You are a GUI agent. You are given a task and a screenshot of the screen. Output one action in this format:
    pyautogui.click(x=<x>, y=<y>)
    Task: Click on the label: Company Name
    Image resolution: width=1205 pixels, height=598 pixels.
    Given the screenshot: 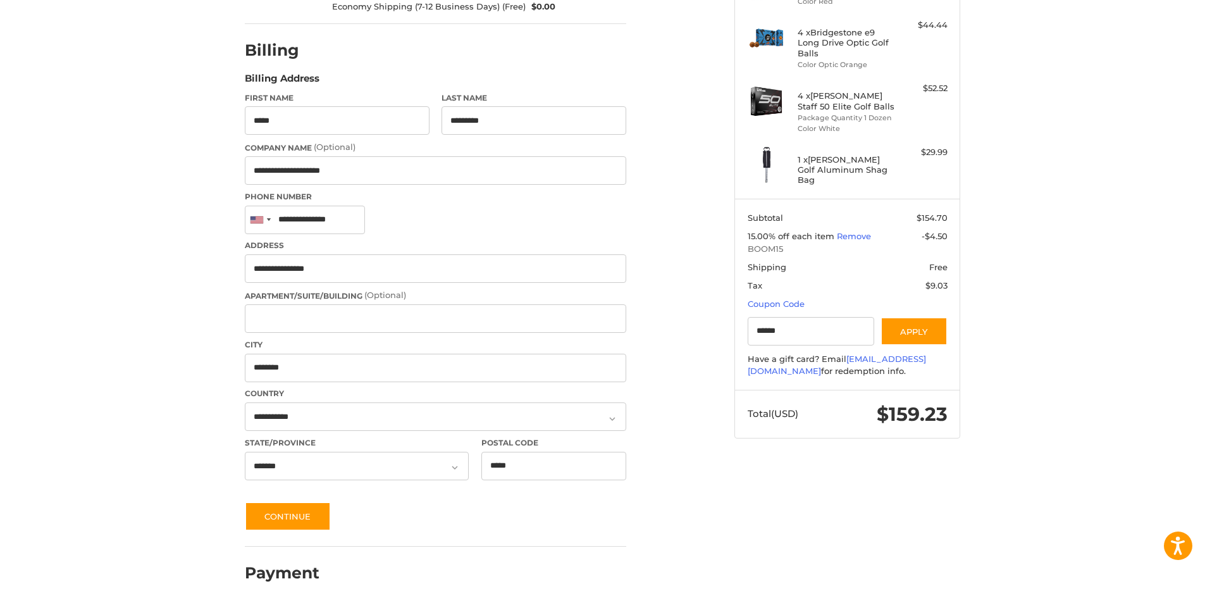 What is the action you would take?
    pyautogui.click(x=435, y=147)
    